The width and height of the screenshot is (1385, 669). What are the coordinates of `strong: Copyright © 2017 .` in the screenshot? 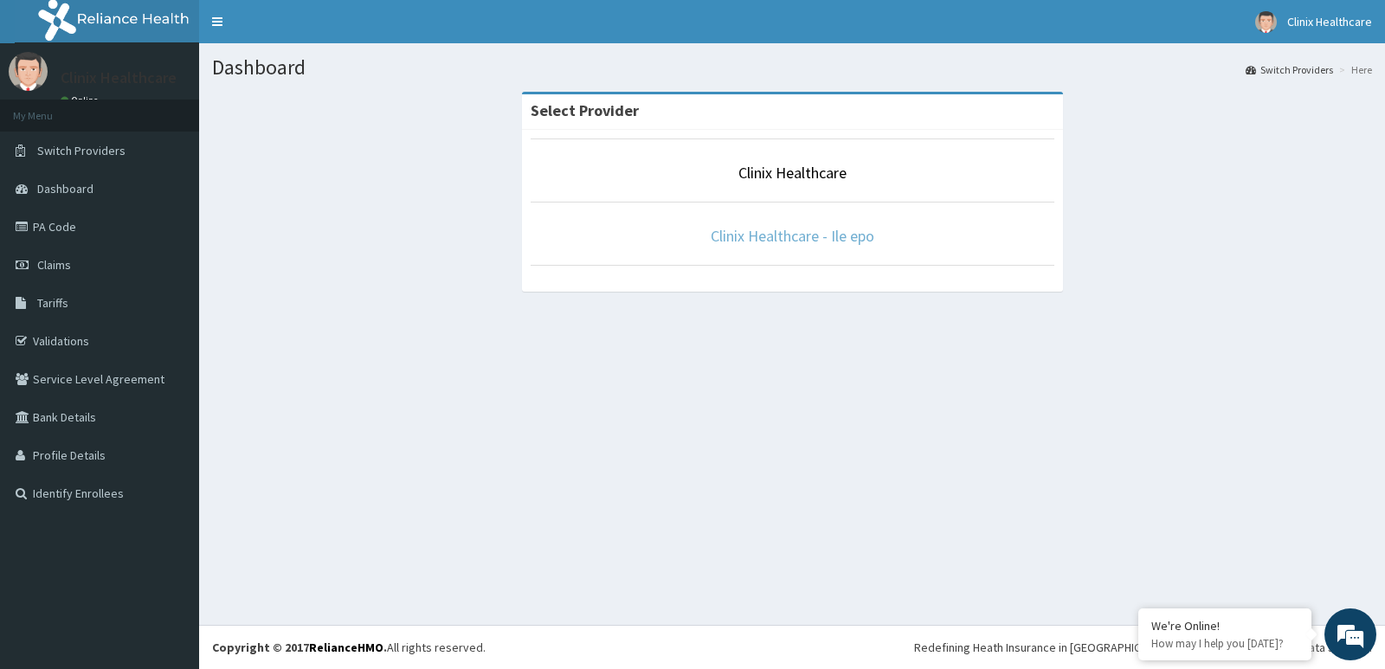 It's located at (300, 648).